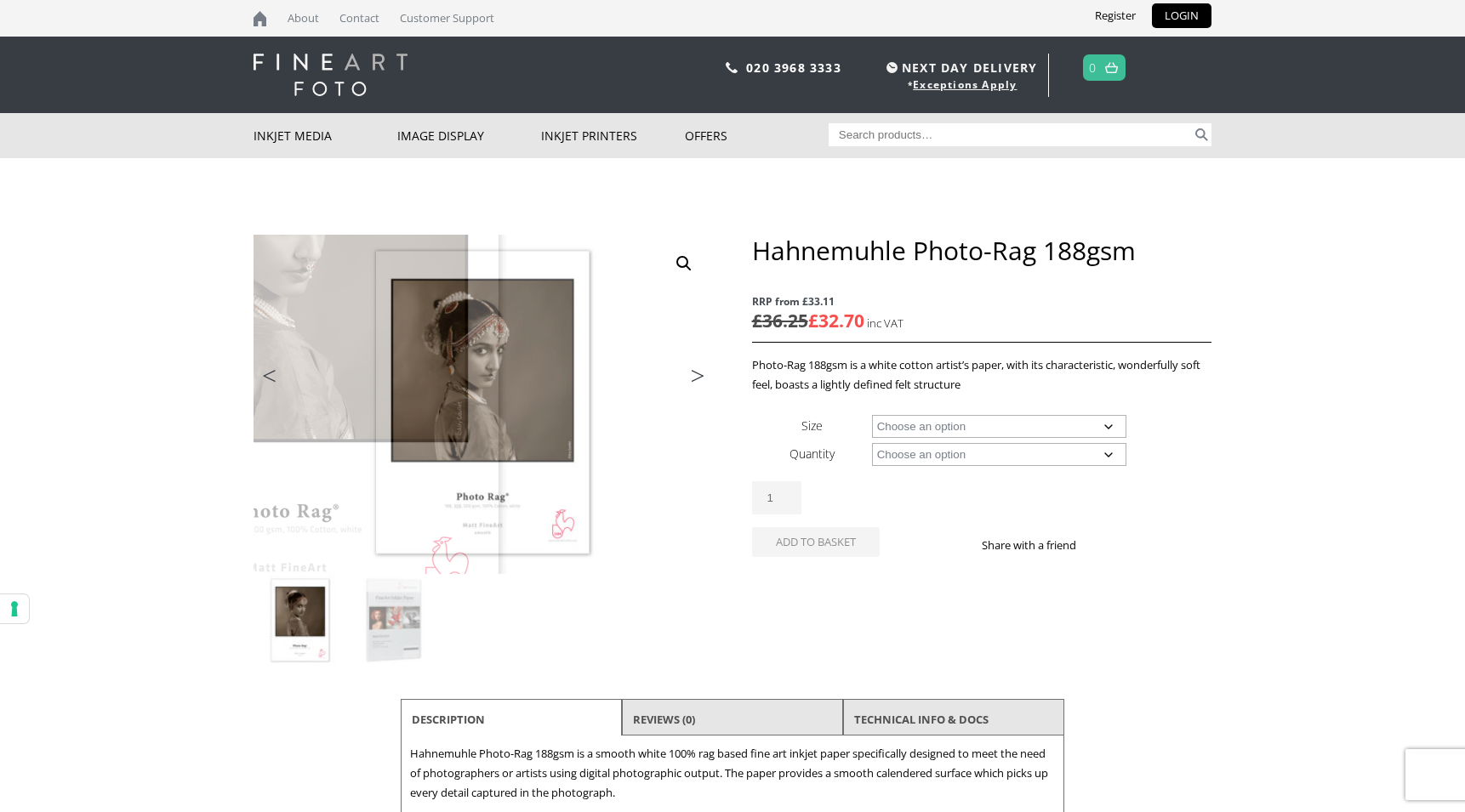 The image size is (1465, 812). What do you see at coordinates (613, 135) in the screenshot?
I see `a: Inkjet Printers` at bounding box center [613, 135].